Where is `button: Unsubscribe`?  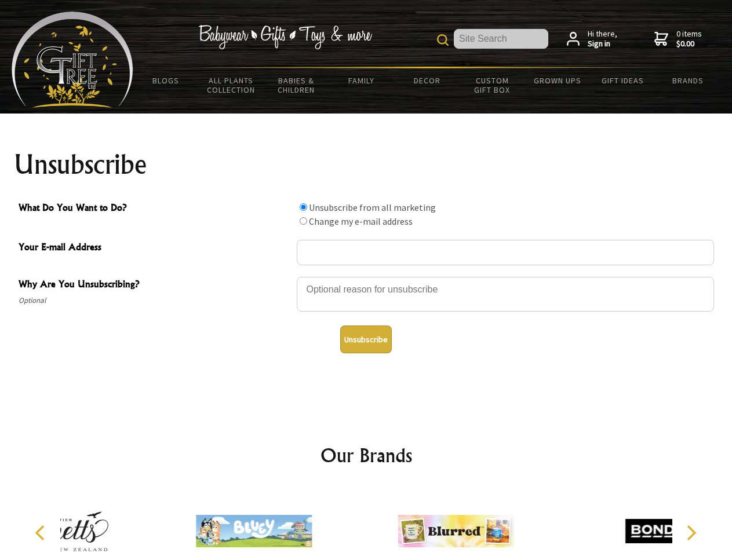
button: Unsubscribe is located at coordinates (365, 339).